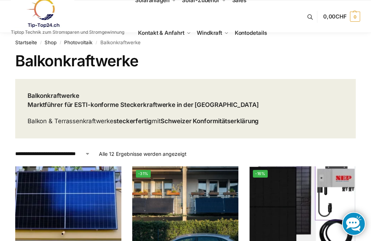  I want to click on nav: Breadcrumb, so click(185, 42).